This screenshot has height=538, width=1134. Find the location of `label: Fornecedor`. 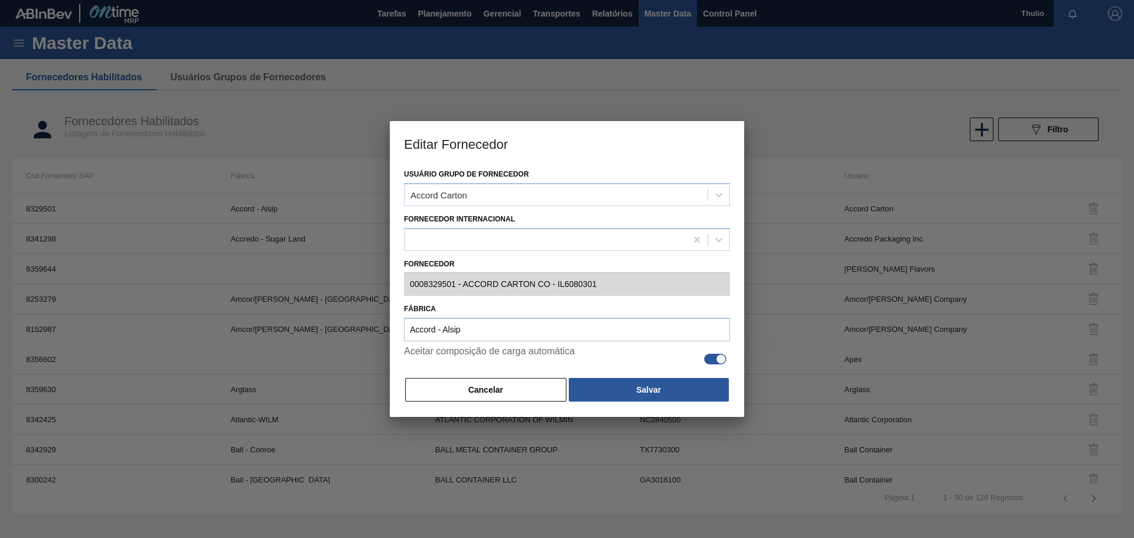

label: Fornecedor is located at coordinates (567, 264).